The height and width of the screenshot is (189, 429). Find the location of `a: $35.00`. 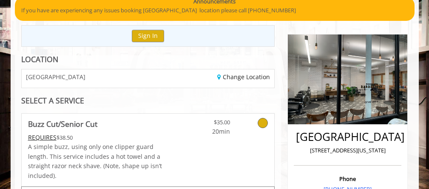

a: $35.00 is located at coordinates (210, 125).